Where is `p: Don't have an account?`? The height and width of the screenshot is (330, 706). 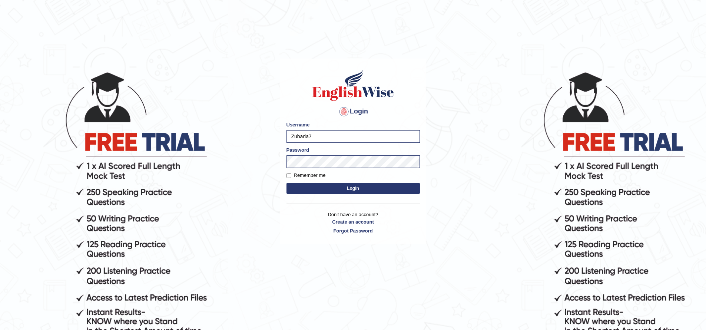
p: Don't have an account? is located at coordinates (353, 222).